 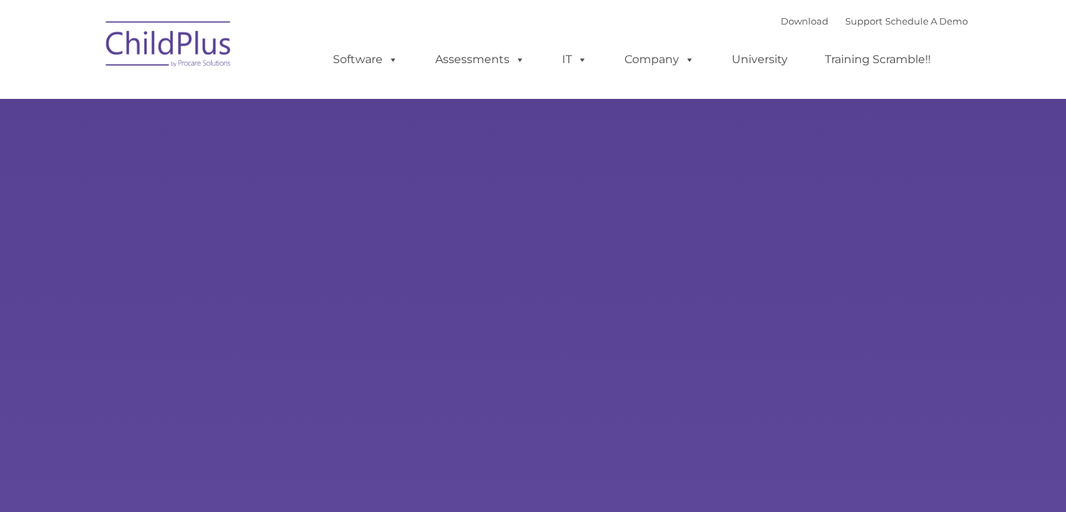 What do you see at coordinates (878, 60) in the screenshot?
I see `a: Training Scramble!!` at bounding box center [878, 60].